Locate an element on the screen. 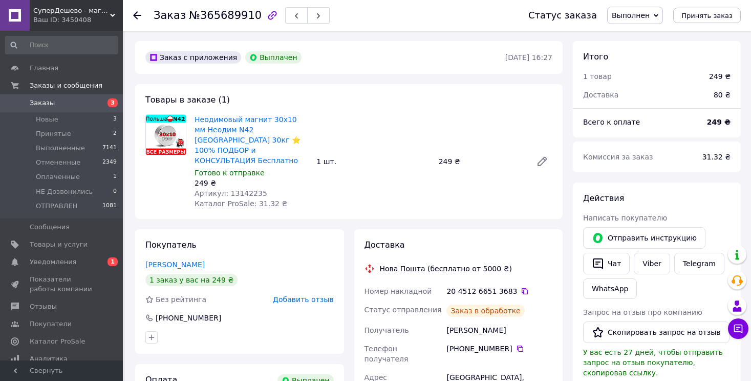  span: Отмененные is located at coordinates (58, 162).